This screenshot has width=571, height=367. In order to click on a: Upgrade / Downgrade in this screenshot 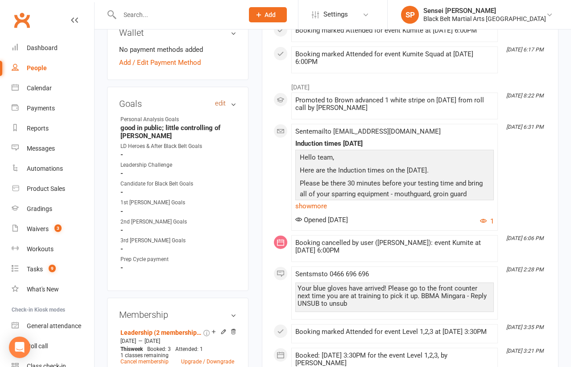, I will do `click(208, 361)`.